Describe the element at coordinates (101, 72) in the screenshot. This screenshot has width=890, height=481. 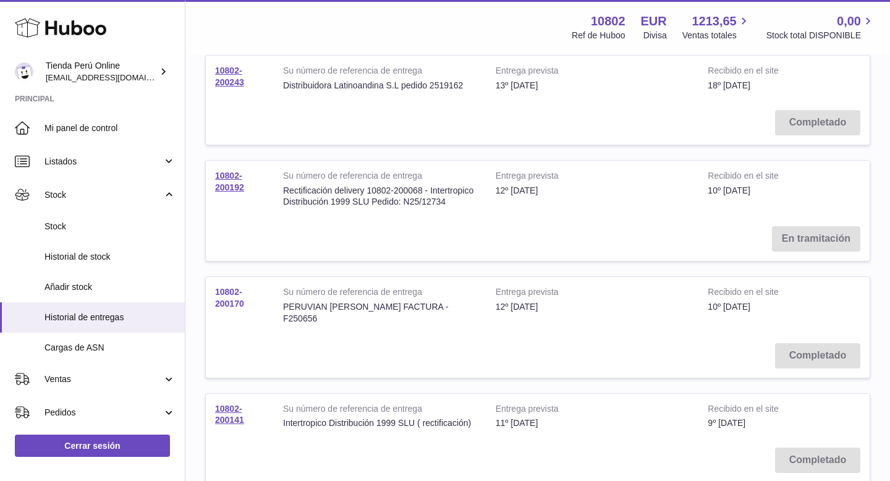
I see `div: Tienda Perú Online` at that location.